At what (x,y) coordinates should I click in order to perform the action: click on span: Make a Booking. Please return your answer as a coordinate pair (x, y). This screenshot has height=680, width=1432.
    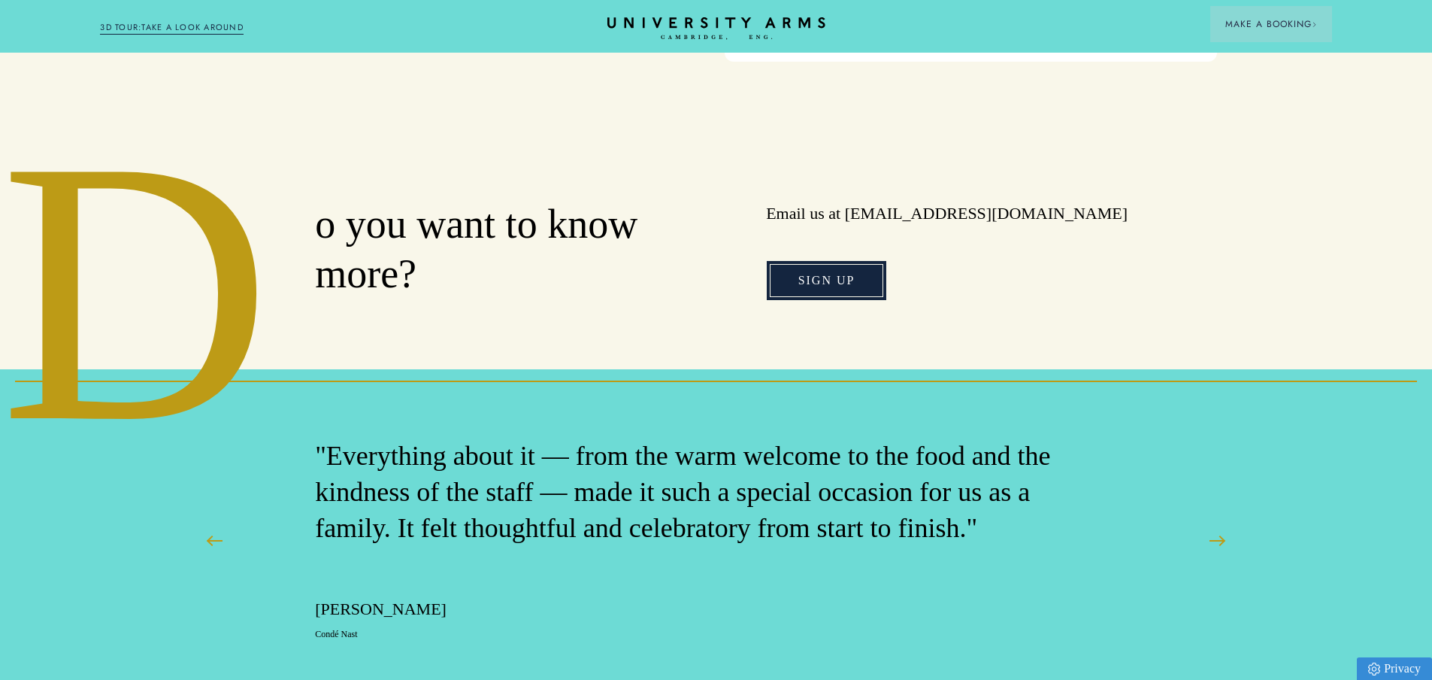
    Looking at the image, I should click on (1271, 24).